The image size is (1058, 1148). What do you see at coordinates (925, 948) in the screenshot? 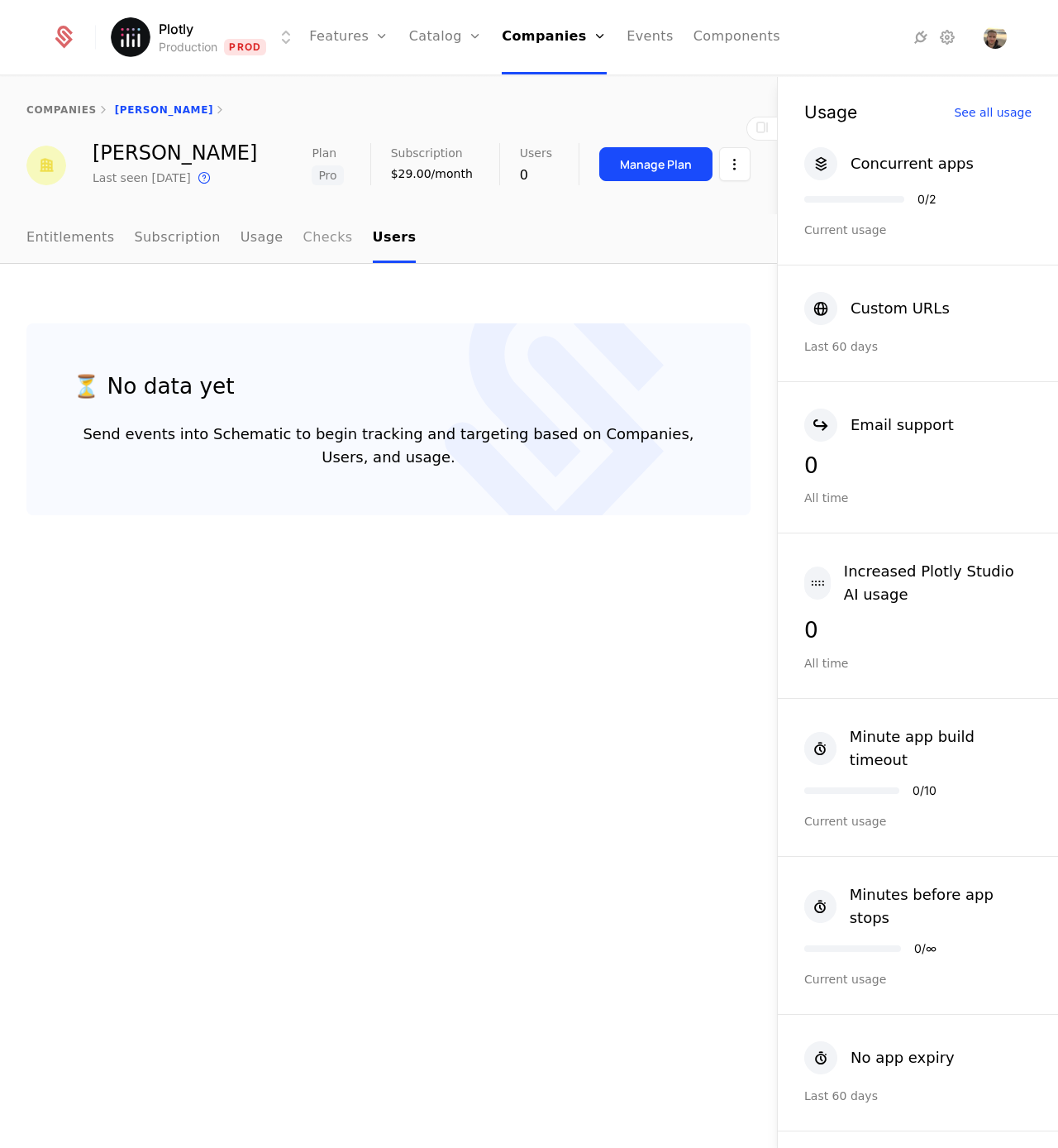
I see `div: 0 / ∞` at bounding box center [925, 948].